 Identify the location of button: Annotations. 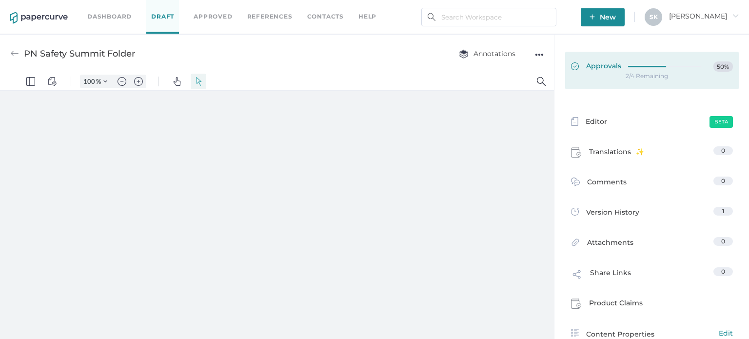
(487, 54).